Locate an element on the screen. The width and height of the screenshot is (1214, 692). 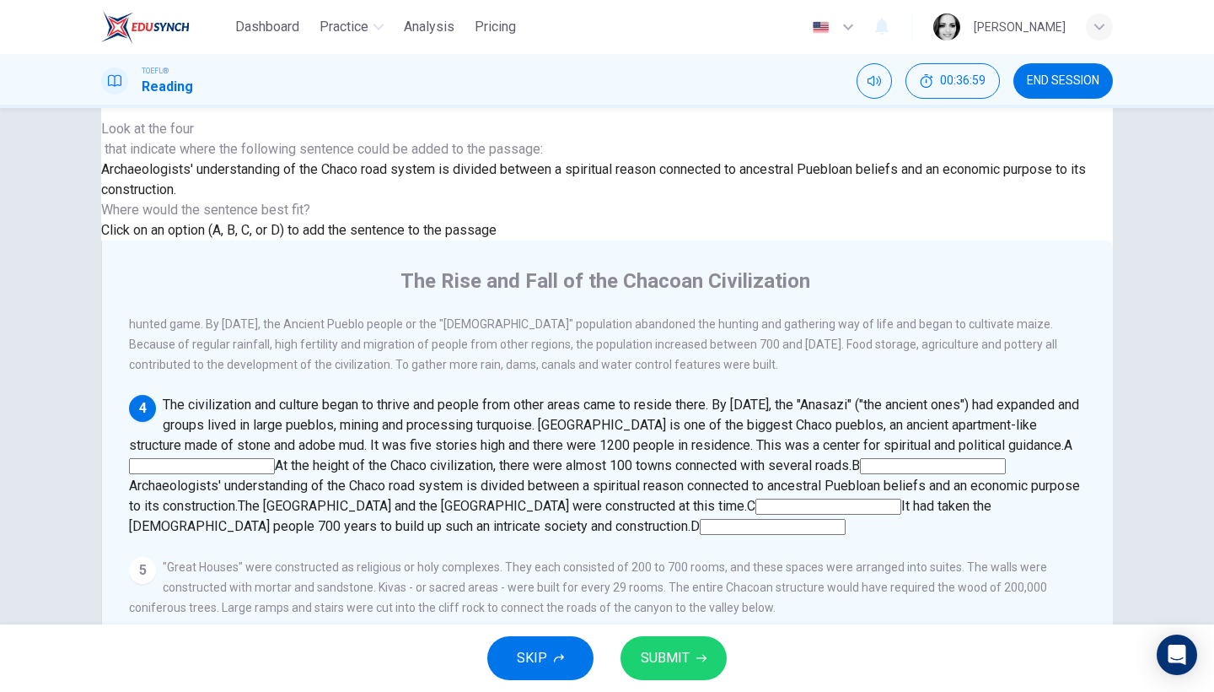
h4: The Rise and Fall of the Chacoan Civilization is located at coordinates (606, 281).